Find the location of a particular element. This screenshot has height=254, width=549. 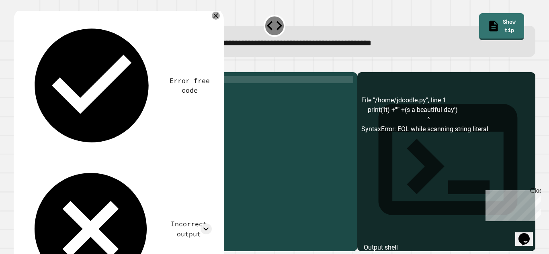

div: Incorrect output is located at coordinates (189, 229).